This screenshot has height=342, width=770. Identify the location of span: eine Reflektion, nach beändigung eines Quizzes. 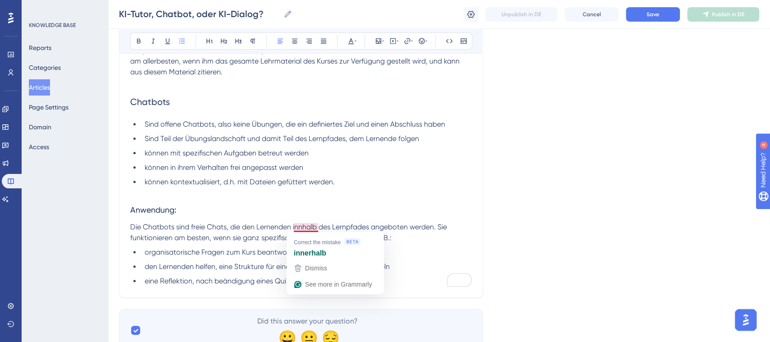
(222, 281).